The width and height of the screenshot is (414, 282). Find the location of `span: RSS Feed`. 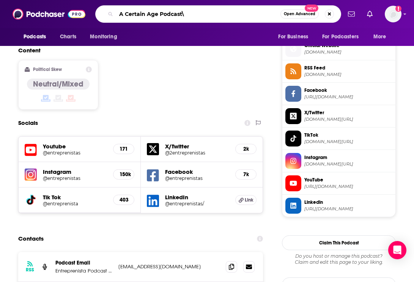

span: RSS Feed is located at coordinates (348, 68).